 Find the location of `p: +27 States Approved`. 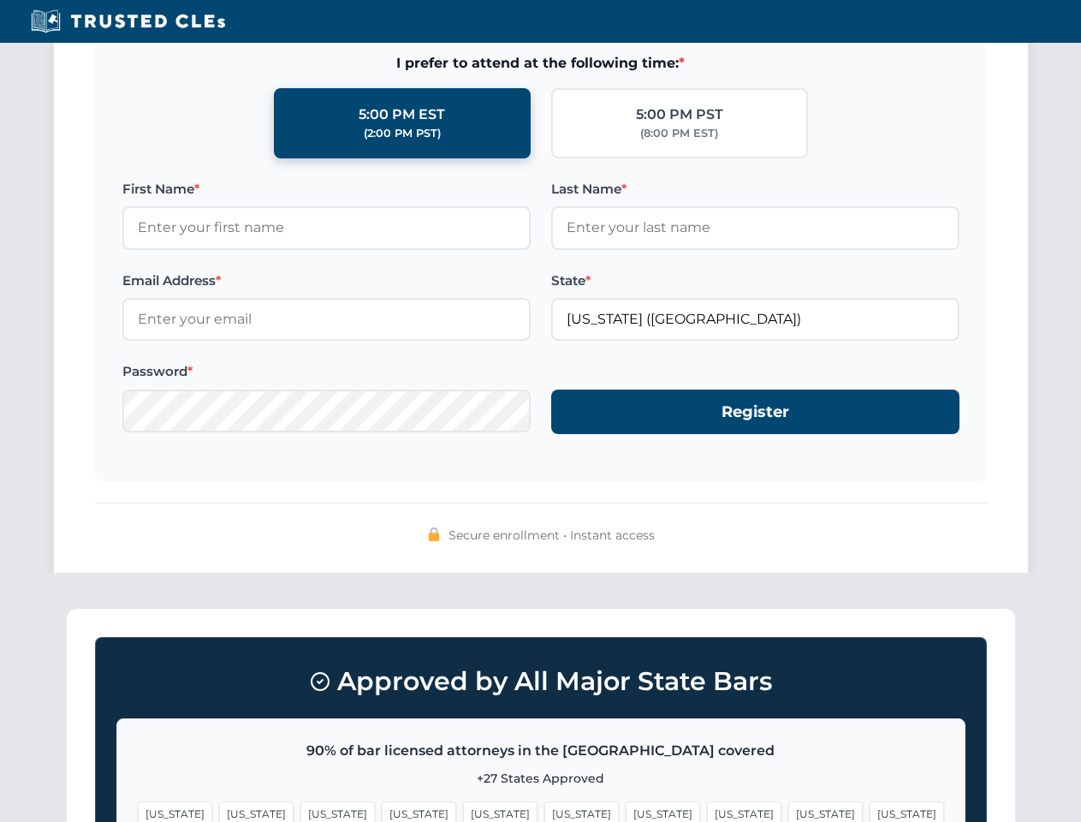

p: +27 States Approved is located at coordinates (541, 778).